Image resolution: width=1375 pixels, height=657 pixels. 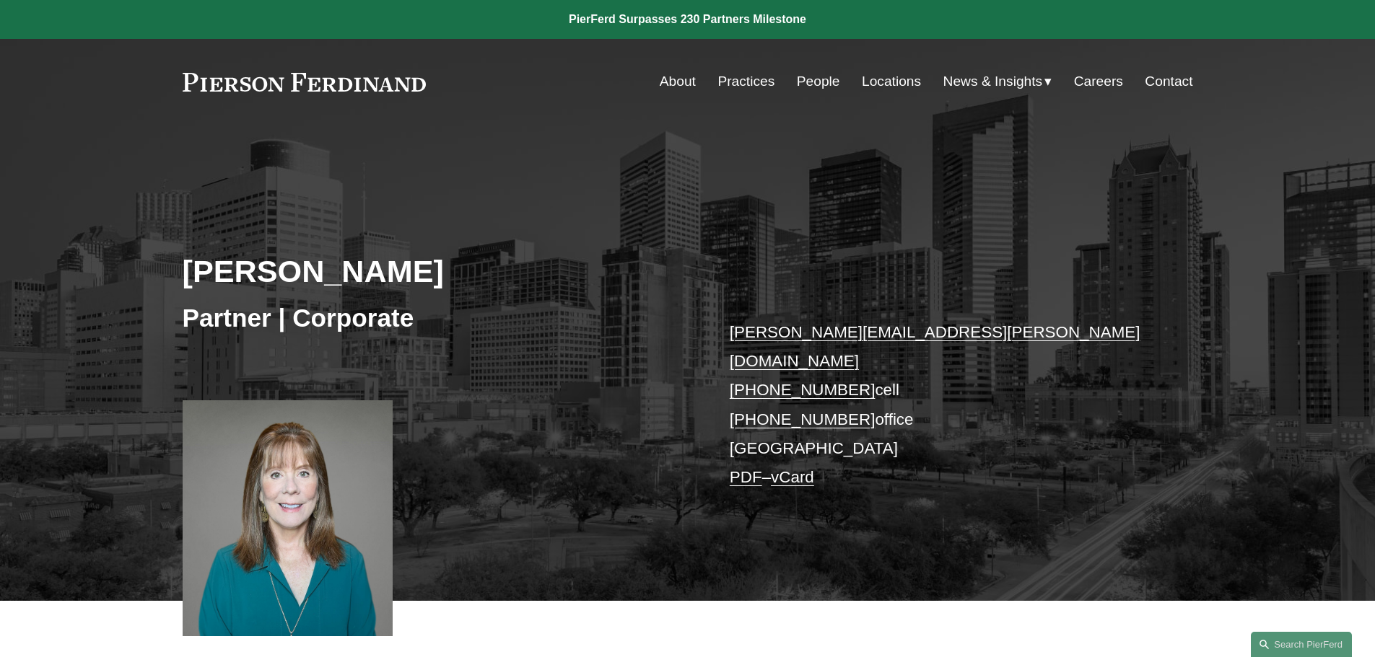 I want to click on a: folder dropdown, so click(x=997, y=82).